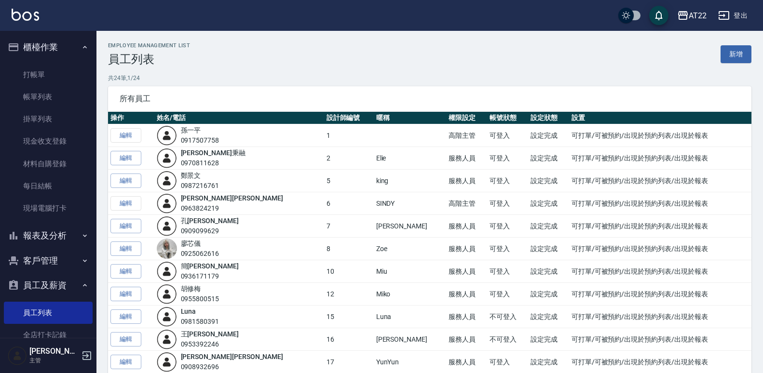 This screenshot has height=373, width=763. I want to click on td: 2, so click(349, 158).